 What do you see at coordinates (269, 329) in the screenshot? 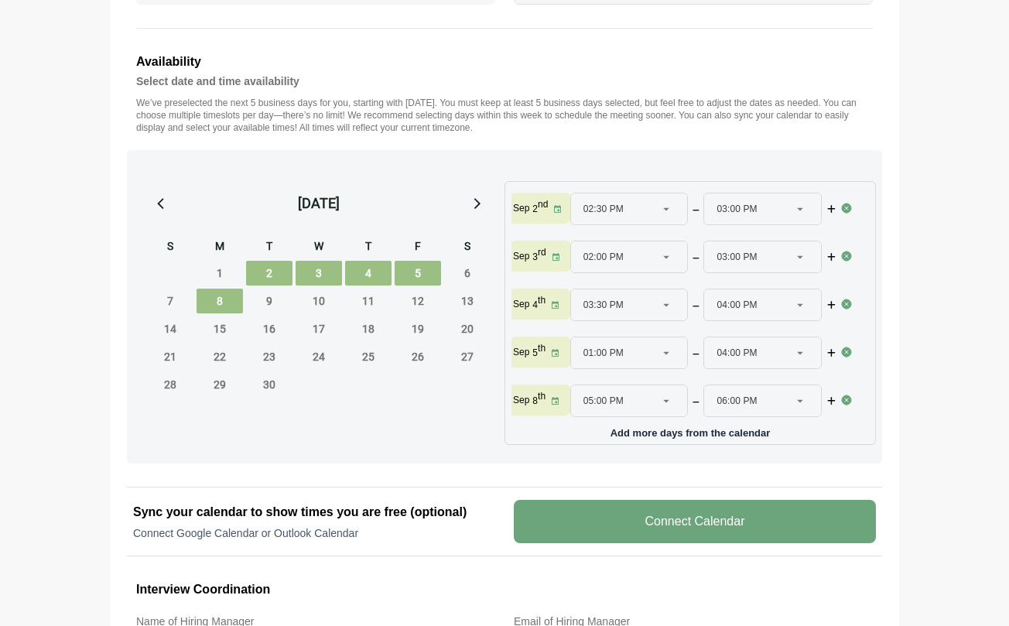
I see `span: Tuesday, September 16, 2025` at bounding box center [269, 329].